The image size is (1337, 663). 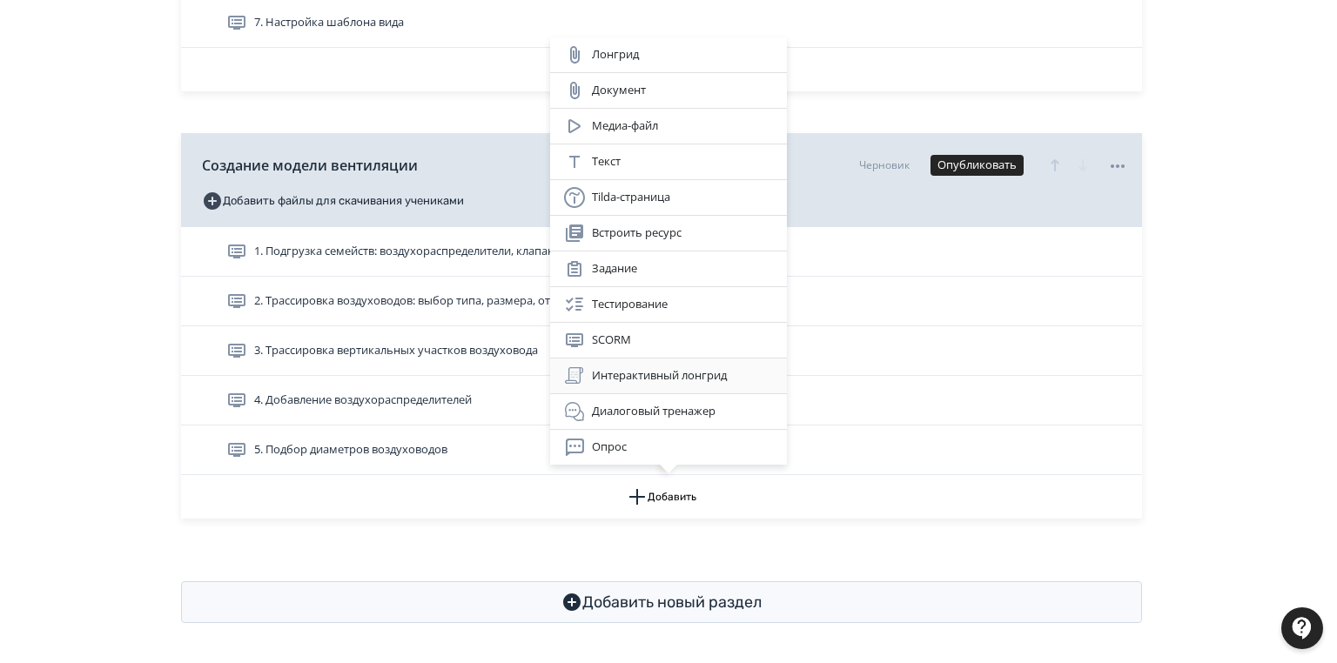 What do you see at coordinates (668, 233) in the screenshot?
I see `div: Встроить ресурс` at bounding box center [668, 233].